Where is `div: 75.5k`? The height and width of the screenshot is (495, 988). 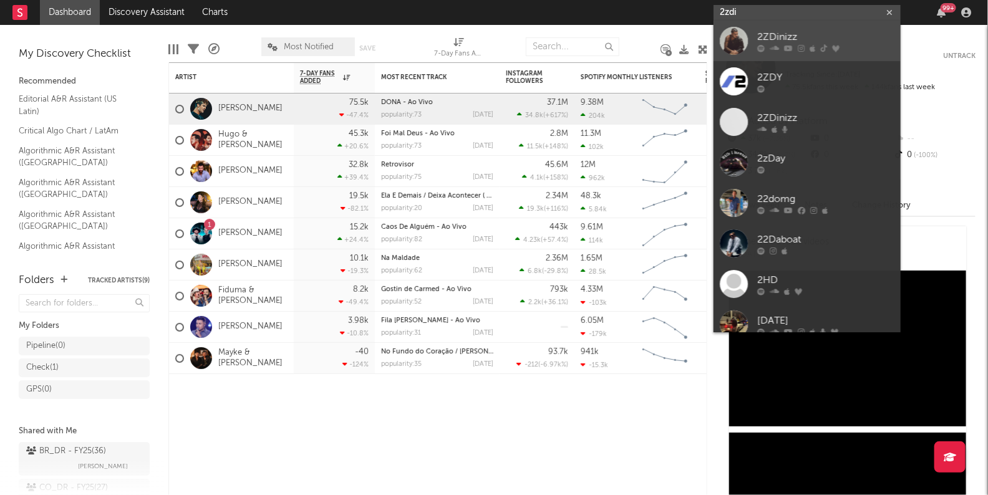
div: 75.5k is located at coordinates (359, 102).